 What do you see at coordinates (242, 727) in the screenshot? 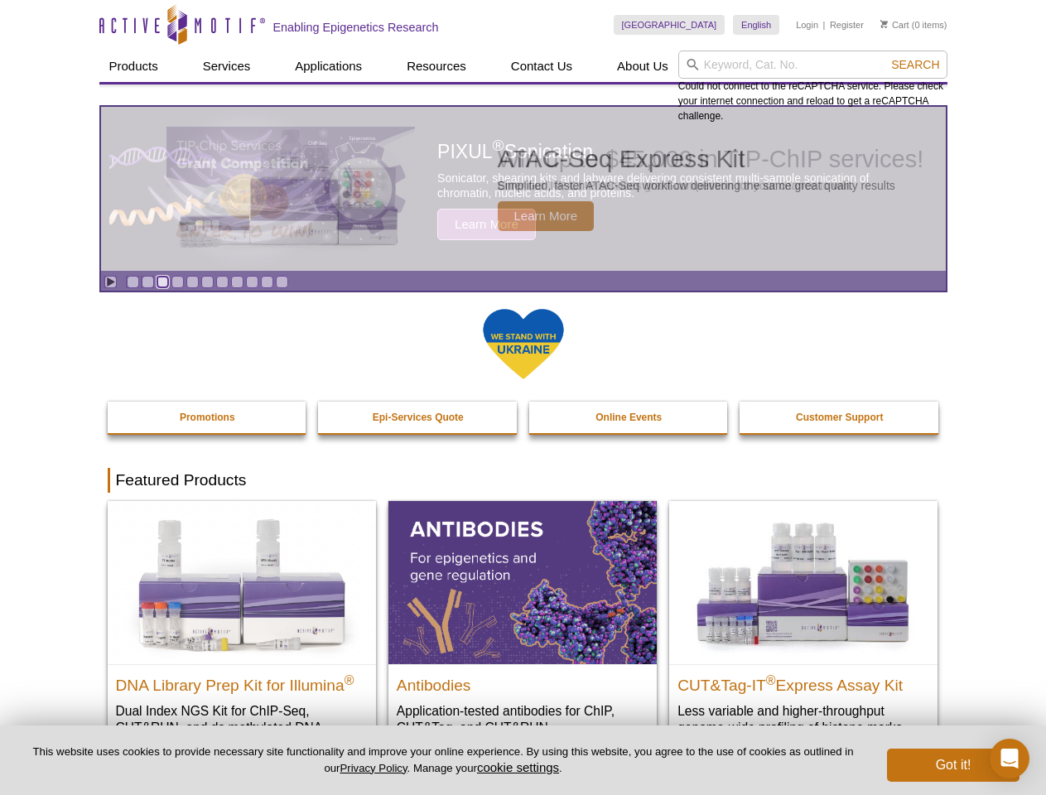
I see `p: Dual Index NGS Kit for ChIP-Seq, CUT&RUN, and ds methylated DNA assays.` at bounding box center [242, 727].